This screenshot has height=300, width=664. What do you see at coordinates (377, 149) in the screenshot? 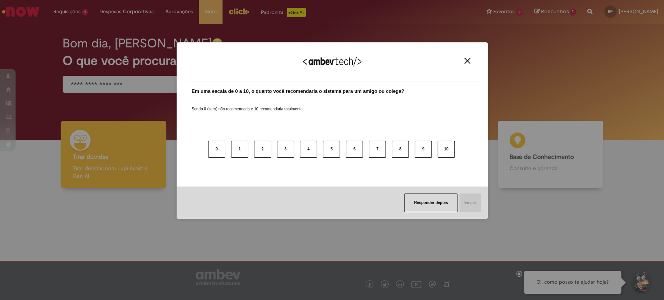
I see `button: 7` at bounding box center [377, 149].